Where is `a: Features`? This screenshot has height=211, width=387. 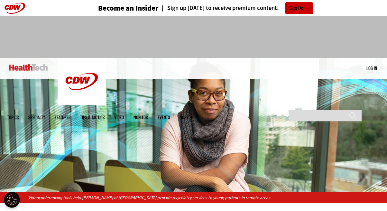 a: Features is located at coordinates (62, 117).